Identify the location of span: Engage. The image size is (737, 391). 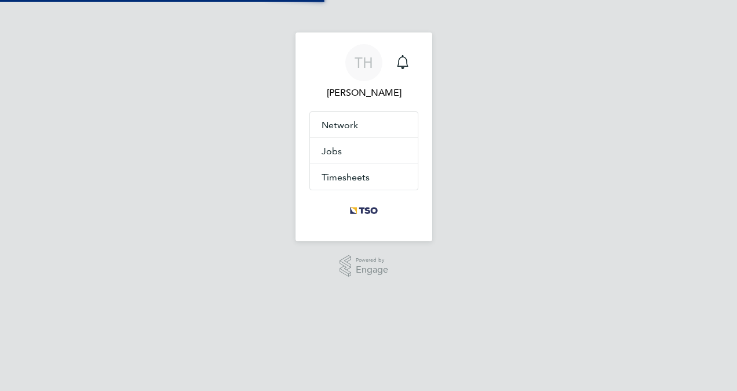
(372, 270).